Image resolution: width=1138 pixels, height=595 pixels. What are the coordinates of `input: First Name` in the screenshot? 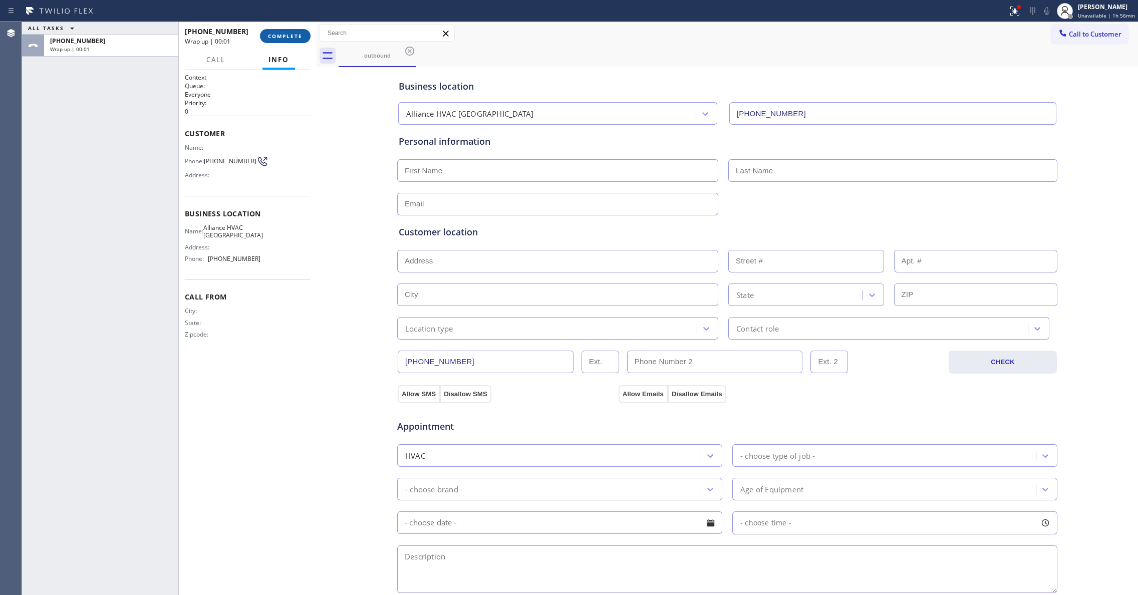 It's located at (558, 170).